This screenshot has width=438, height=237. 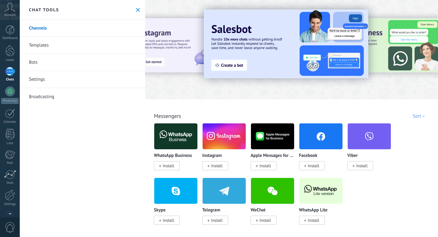 What do you see at coordinates (273, 155) in the screenshot?
I see `p: Apple Messages for Business` at bounding box center [273, 155].